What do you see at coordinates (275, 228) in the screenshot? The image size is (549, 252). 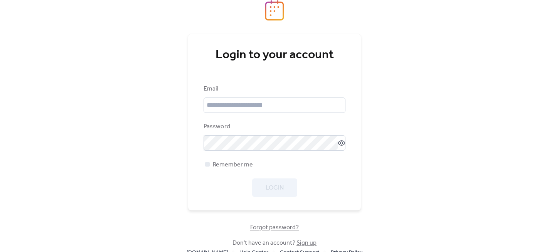 I see `a: Forgot password?` at bounding box center [275, 228].